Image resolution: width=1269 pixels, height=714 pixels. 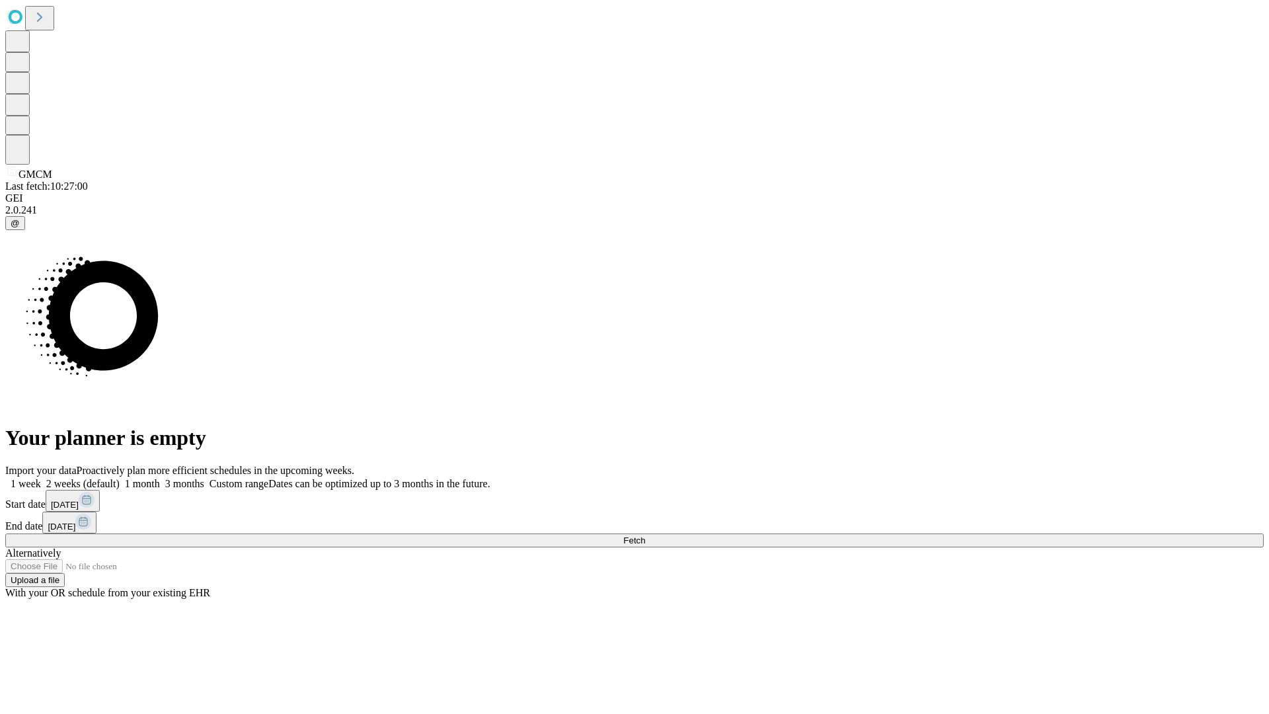 I want to click on div: Start date, so click(x=634, y=500).